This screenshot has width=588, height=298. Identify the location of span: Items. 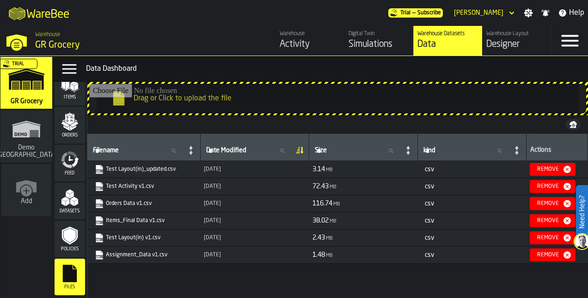
(70, 97).